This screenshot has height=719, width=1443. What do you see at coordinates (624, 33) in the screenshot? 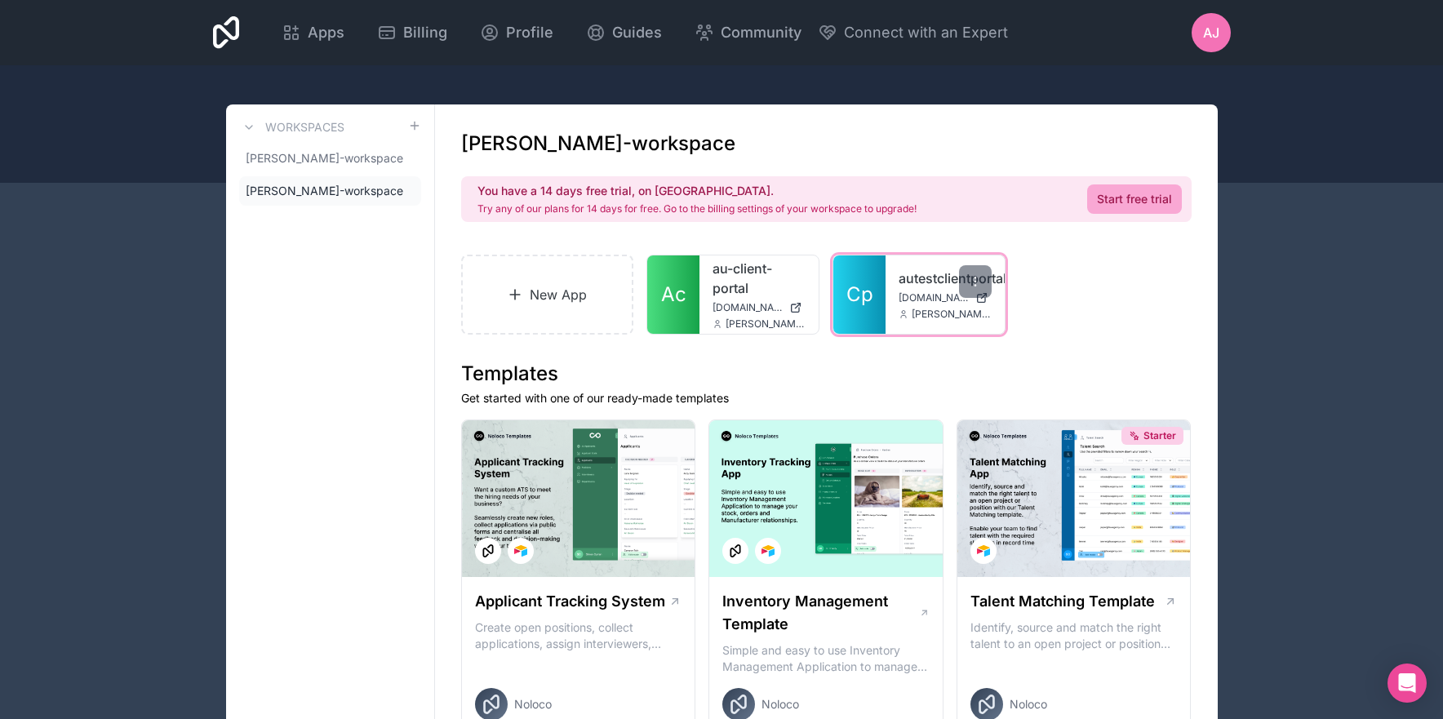
I see `a: Guides` at bounding box center [624, 33].